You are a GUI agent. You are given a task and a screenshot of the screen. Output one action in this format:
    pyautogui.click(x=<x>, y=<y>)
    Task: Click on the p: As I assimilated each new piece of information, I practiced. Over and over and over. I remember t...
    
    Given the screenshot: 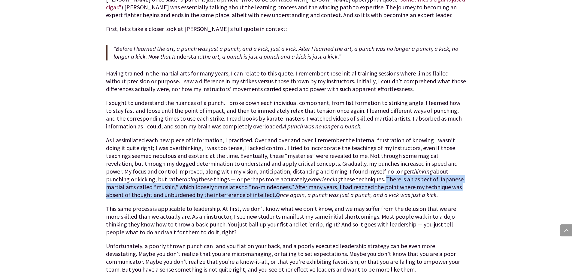 What is the action you would take?
    pyautogui.click(x=286, y=170)
    